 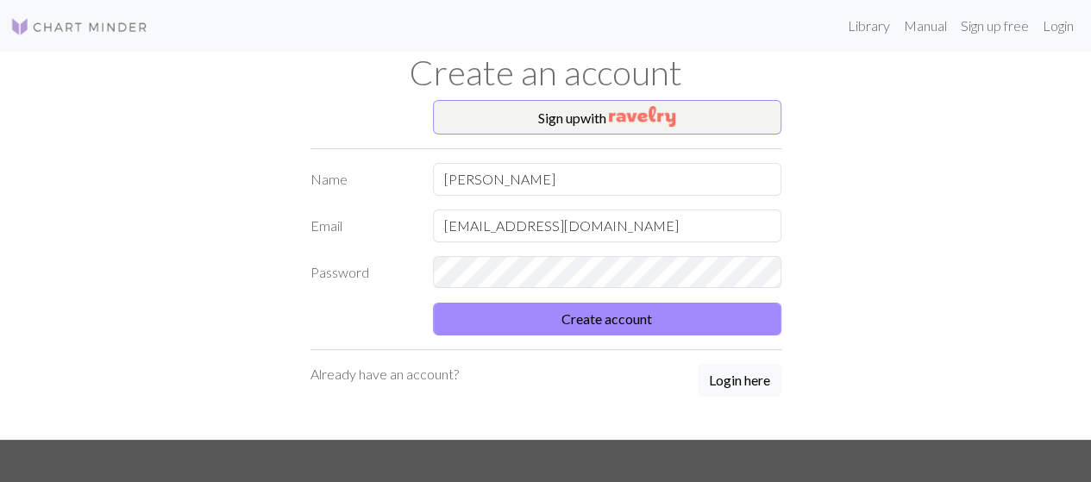 I want to click on img: Ravelry, so click(x=642, y=116).